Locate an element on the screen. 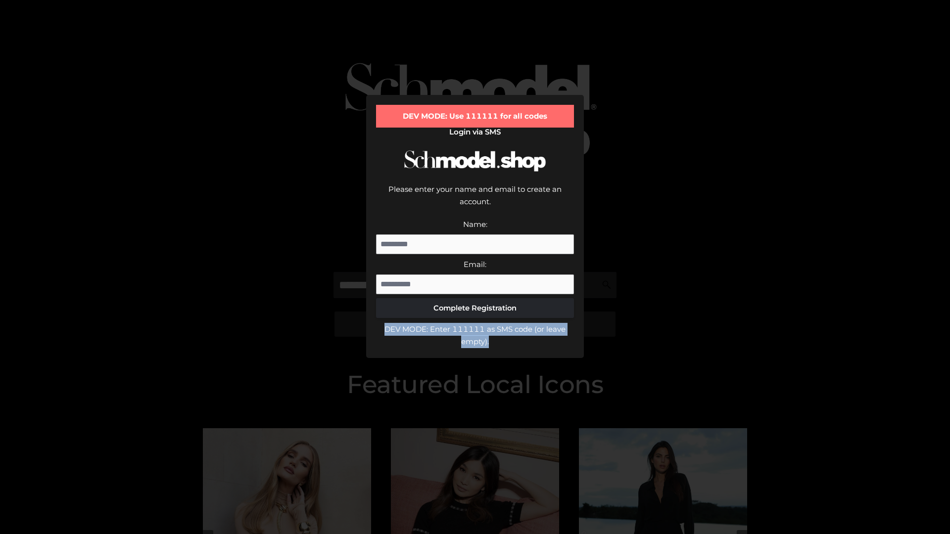 Image resolution: width=950 pixels, height=534 pixels. label: Name: is located at coordinates (475, 224).